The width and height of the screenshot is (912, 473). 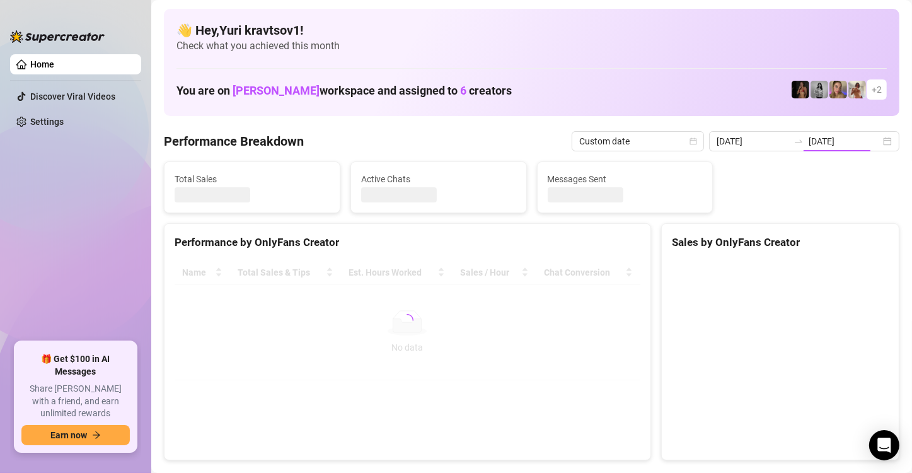 I want to click on span: Check what you achieved this month, so click(x=531, y=46).